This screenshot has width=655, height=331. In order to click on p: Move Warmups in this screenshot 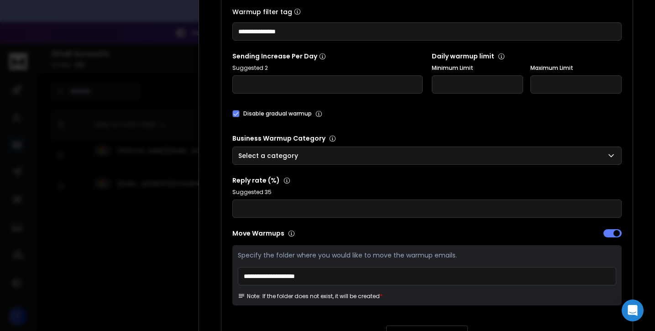, I will do `click(328, 233)`.